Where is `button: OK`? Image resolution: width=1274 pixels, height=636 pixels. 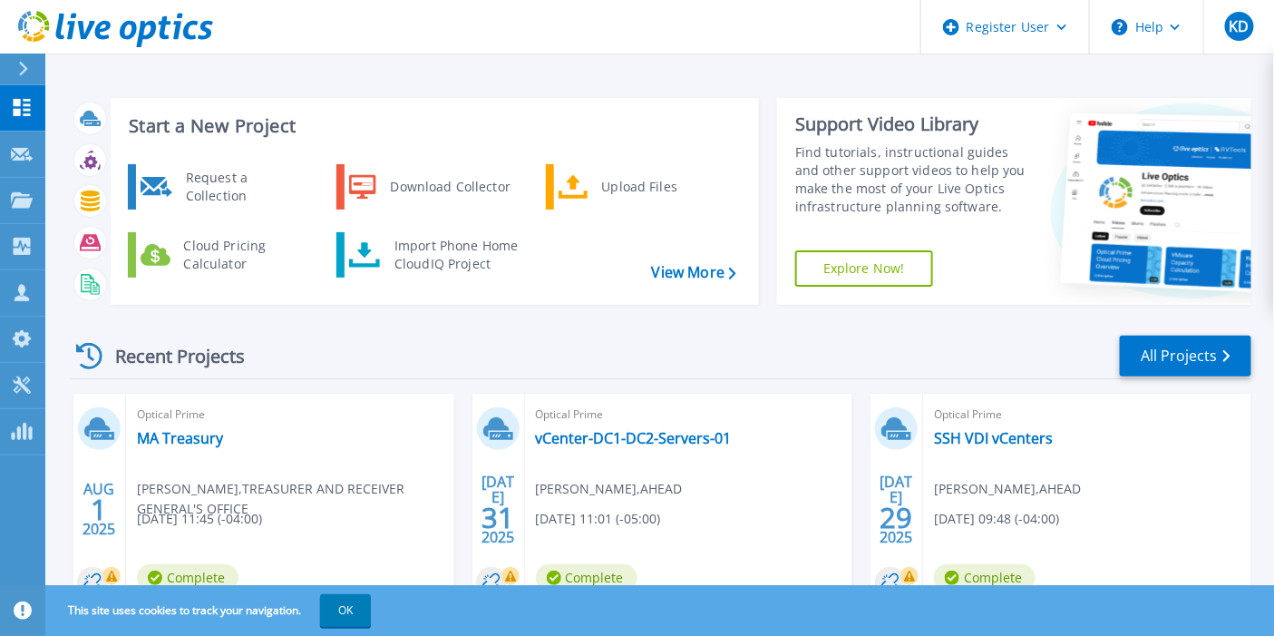 button: OK is located at coordinates (346, 610).